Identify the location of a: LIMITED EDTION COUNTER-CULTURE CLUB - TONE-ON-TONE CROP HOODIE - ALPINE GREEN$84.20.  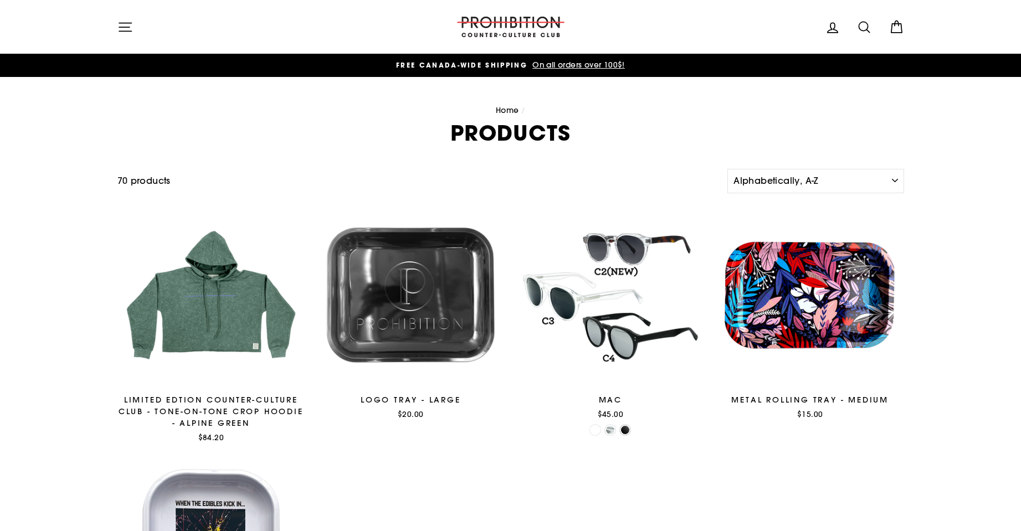
(211, 324).